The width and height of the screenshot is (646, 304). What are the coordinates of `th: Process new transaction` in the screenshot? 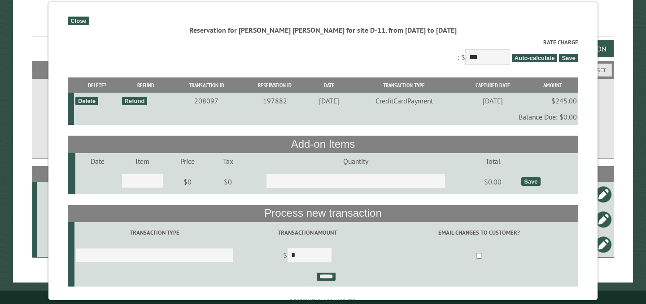 It's located at (323, 214).